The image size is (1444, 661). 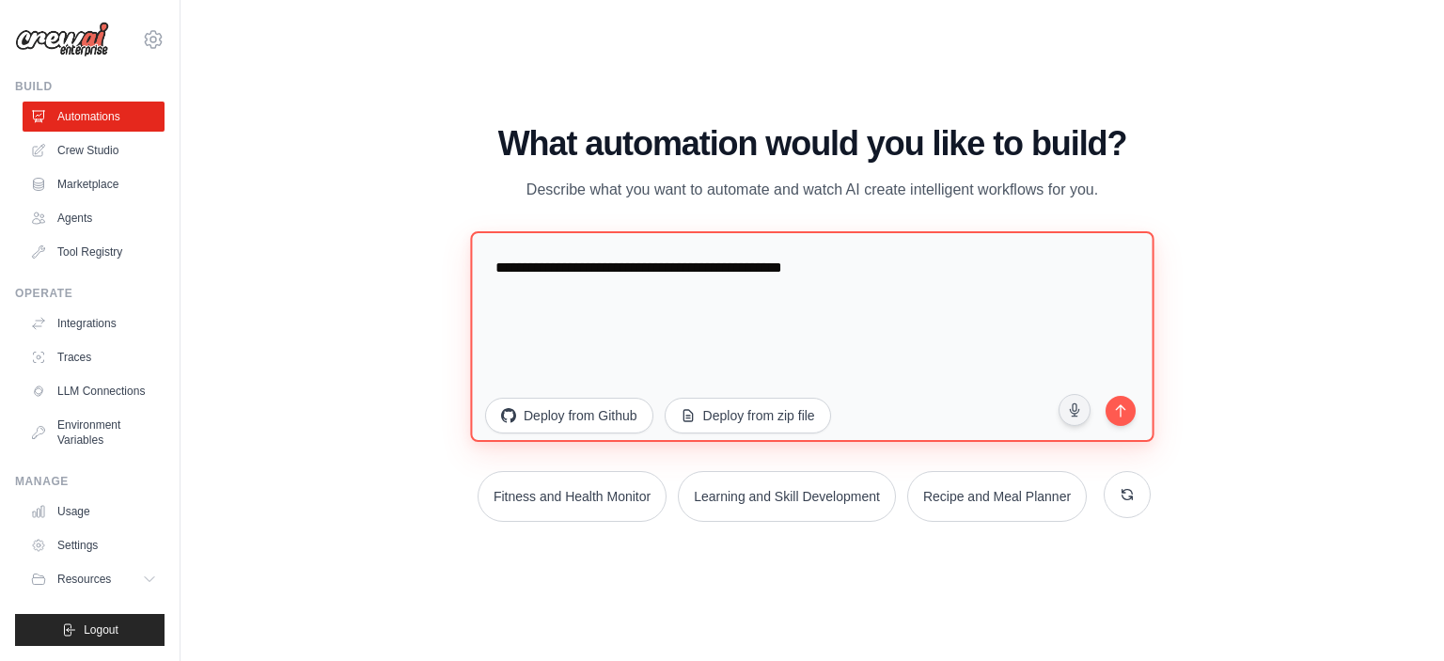 What do you see at coordinates (93, 579) in the screenshot?
I see `button: Resources` at bounding box center [93, 579].